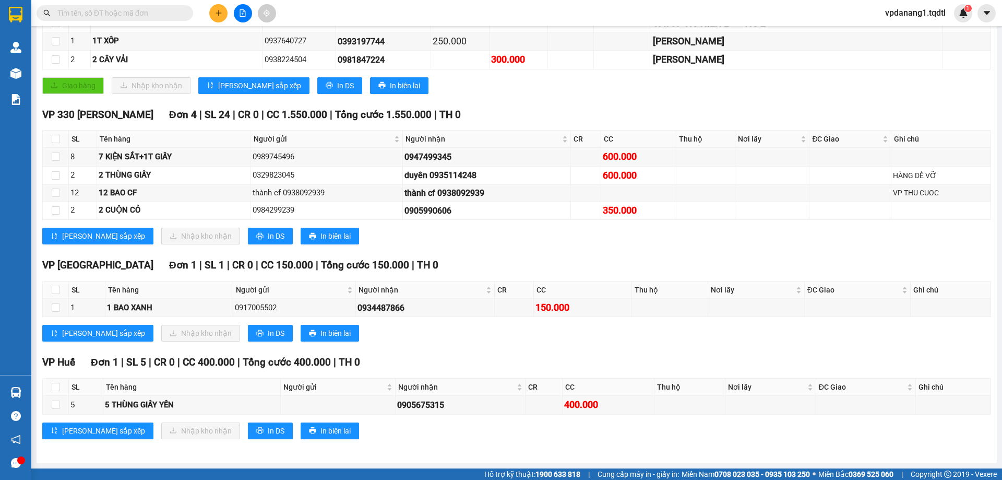 The image size is (1002, 480). What do you see at coordinates (176, 41) in the screenshot?
I see `div: 1T XỐP` at bounding box center [176, 41].